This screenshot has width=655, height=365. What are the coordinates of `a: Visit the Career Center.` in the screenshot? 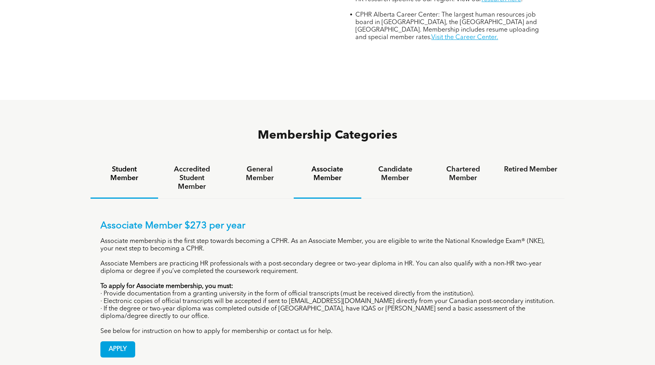 It's located at (464, 38).